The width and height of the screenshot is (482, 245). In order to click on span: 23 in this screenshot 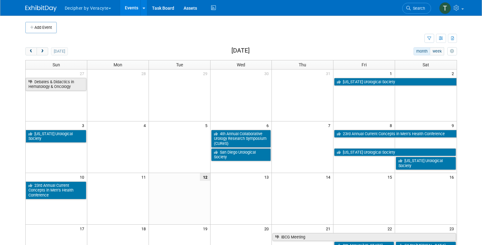, I will do `click(453, 229)`.